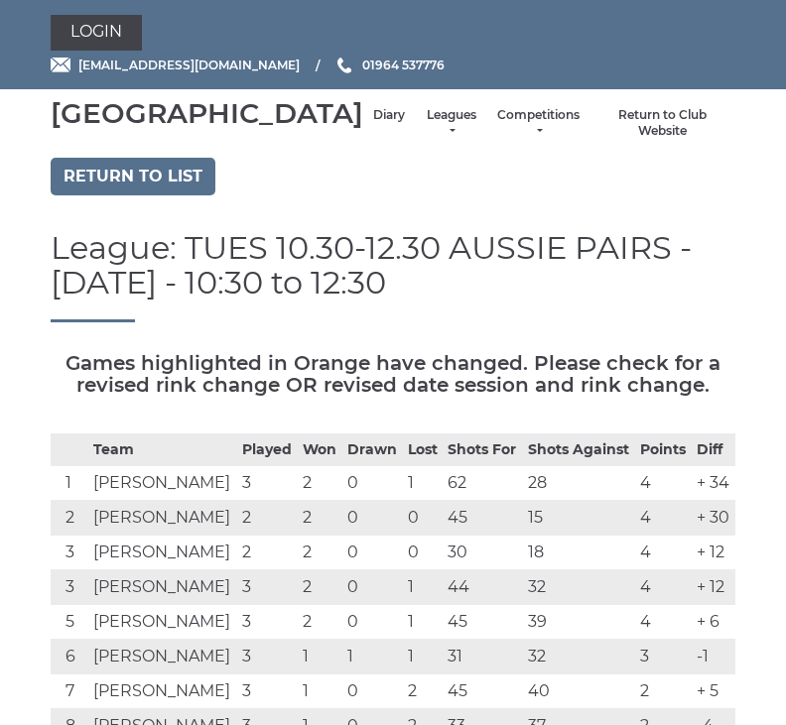 Image resolution: width=786 pixels, height=725 pixels. Describe the element at coordinates (96, 33) in the screenshot. I see `a: Login` at that location.